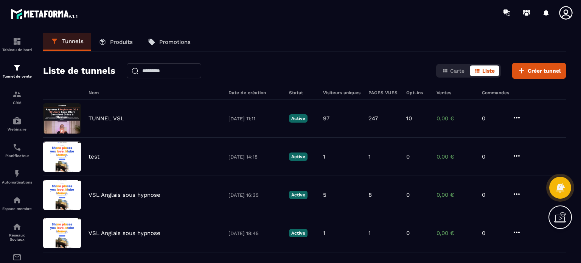 The height and width of the screenshot is (263, 581). What do you see at coordinates (45, 14) in the screenshot?
I see `img: logo` at bounding box center [45, 14].